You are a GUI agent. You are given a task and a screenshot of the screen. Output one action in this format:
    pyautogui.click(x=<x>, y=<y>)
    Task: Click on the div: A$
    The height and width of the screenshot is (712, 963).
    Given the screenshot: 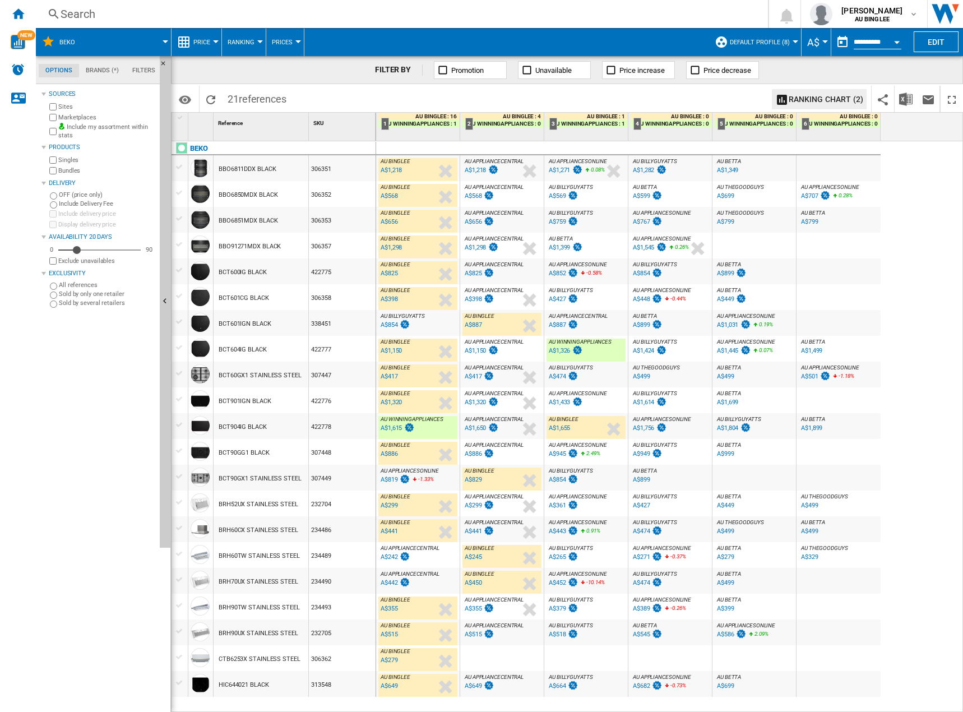 What is the action you would take?
    pyautogui.click(x=816, y=42)
    